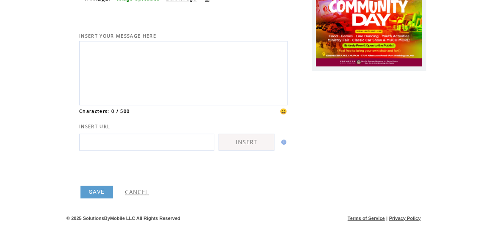 This screenshot has height=225, width=487. I want to click on a: SAVE, so click(96, 192).